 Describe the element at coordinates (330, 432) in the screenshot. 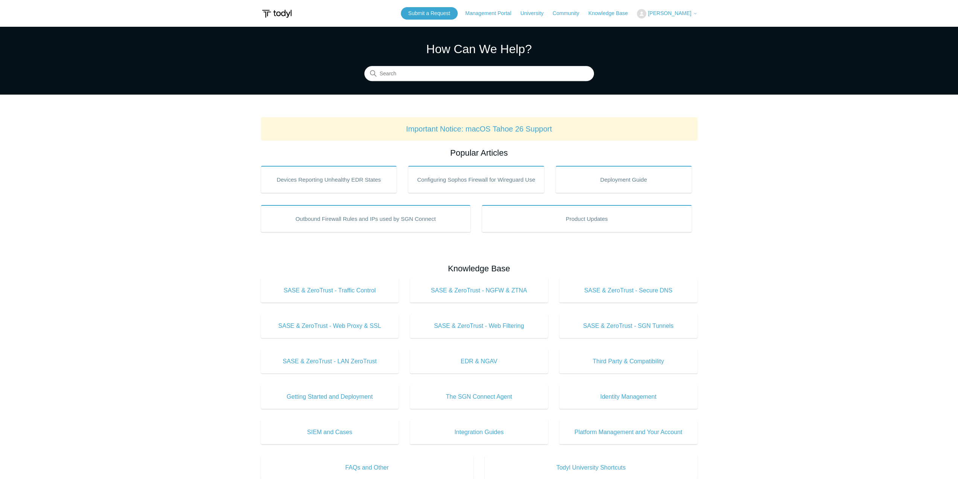

I see `span: SIEM and Cases` at that location.